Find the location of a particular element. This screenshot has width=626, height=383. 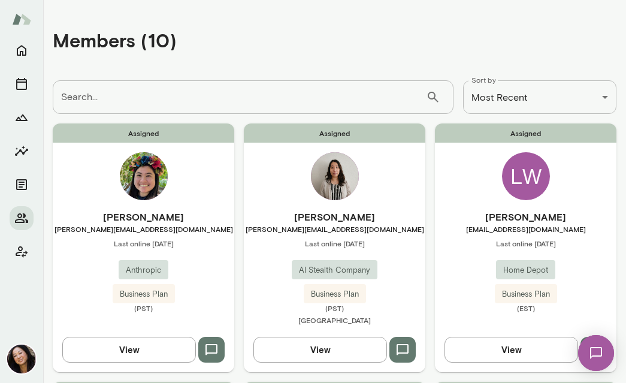

h4: Members (10) is located at coordinates (114, 40).